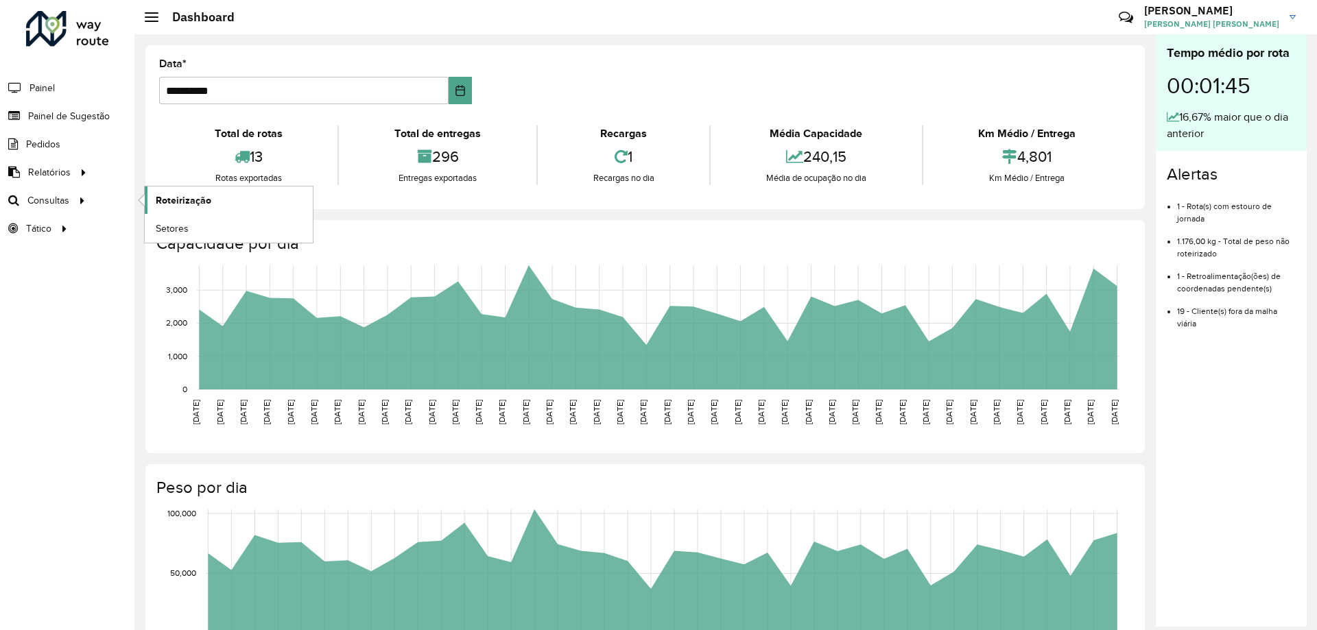  Describe the element at coordinates (1236, 312) in the screenshot. I see `li: 19 - Cliente(s) fora da malha viária` at that location.